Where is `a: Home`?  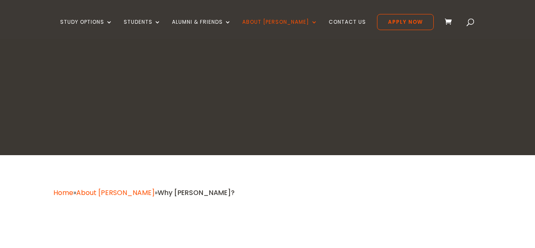 a: Home is located at coordinates (63, 192).